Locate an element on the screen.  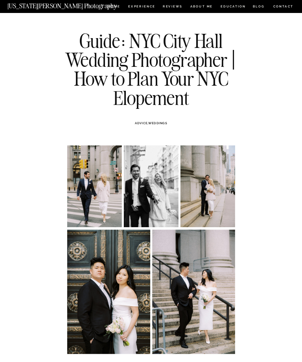
nav: REVIEWS is located at coordinates (172, 7).